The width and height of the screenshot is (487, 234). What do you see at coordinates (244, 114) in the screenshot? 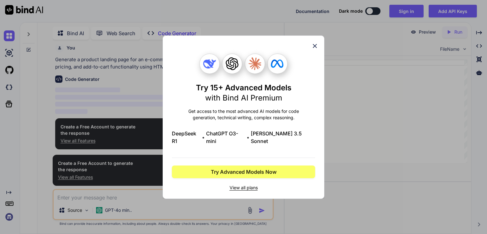
I see `p: Get access to the most advanced AI models for code generation, technical writing, complex reasoning.` at bounding box center [244, 114].